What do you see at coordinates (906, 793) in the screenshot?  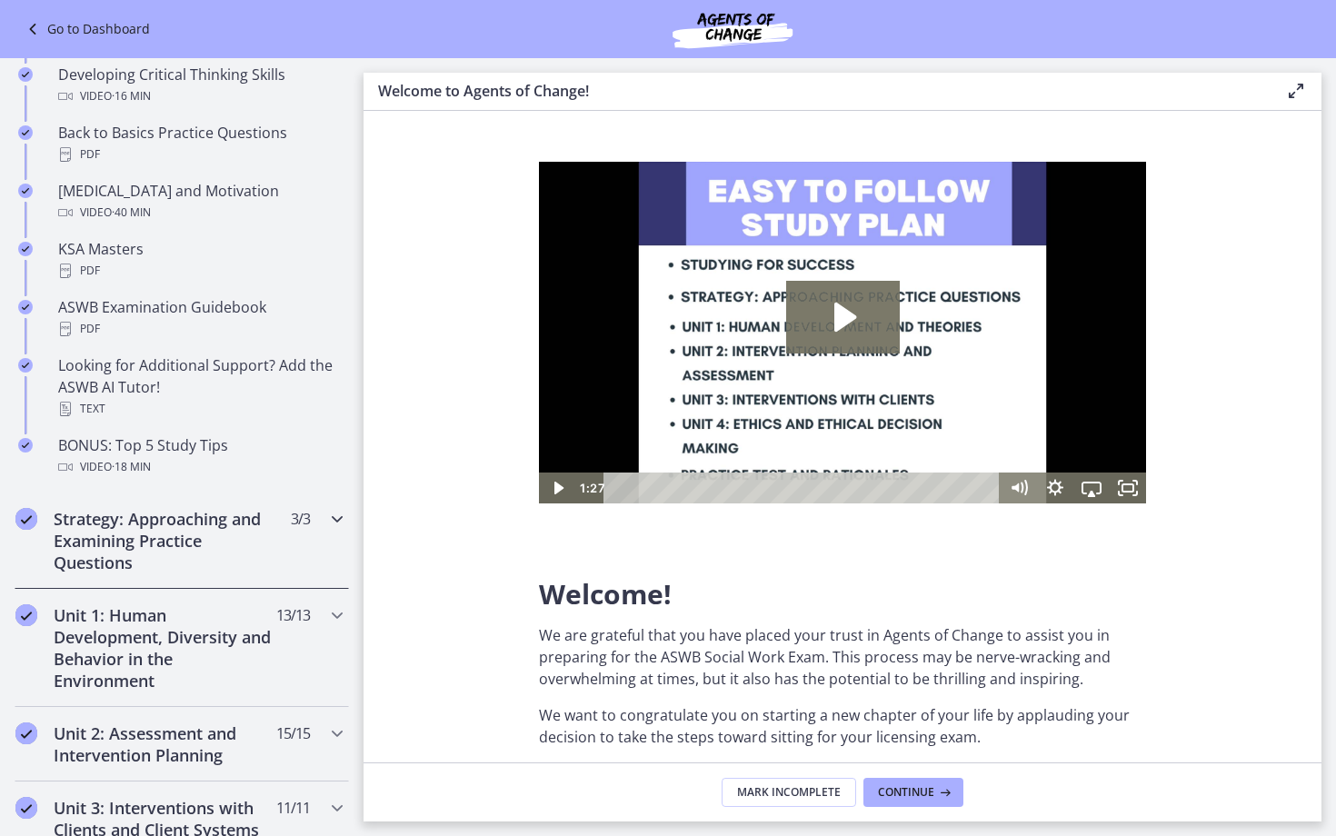 I see `span: Continue` at bounding box center [906, 793].